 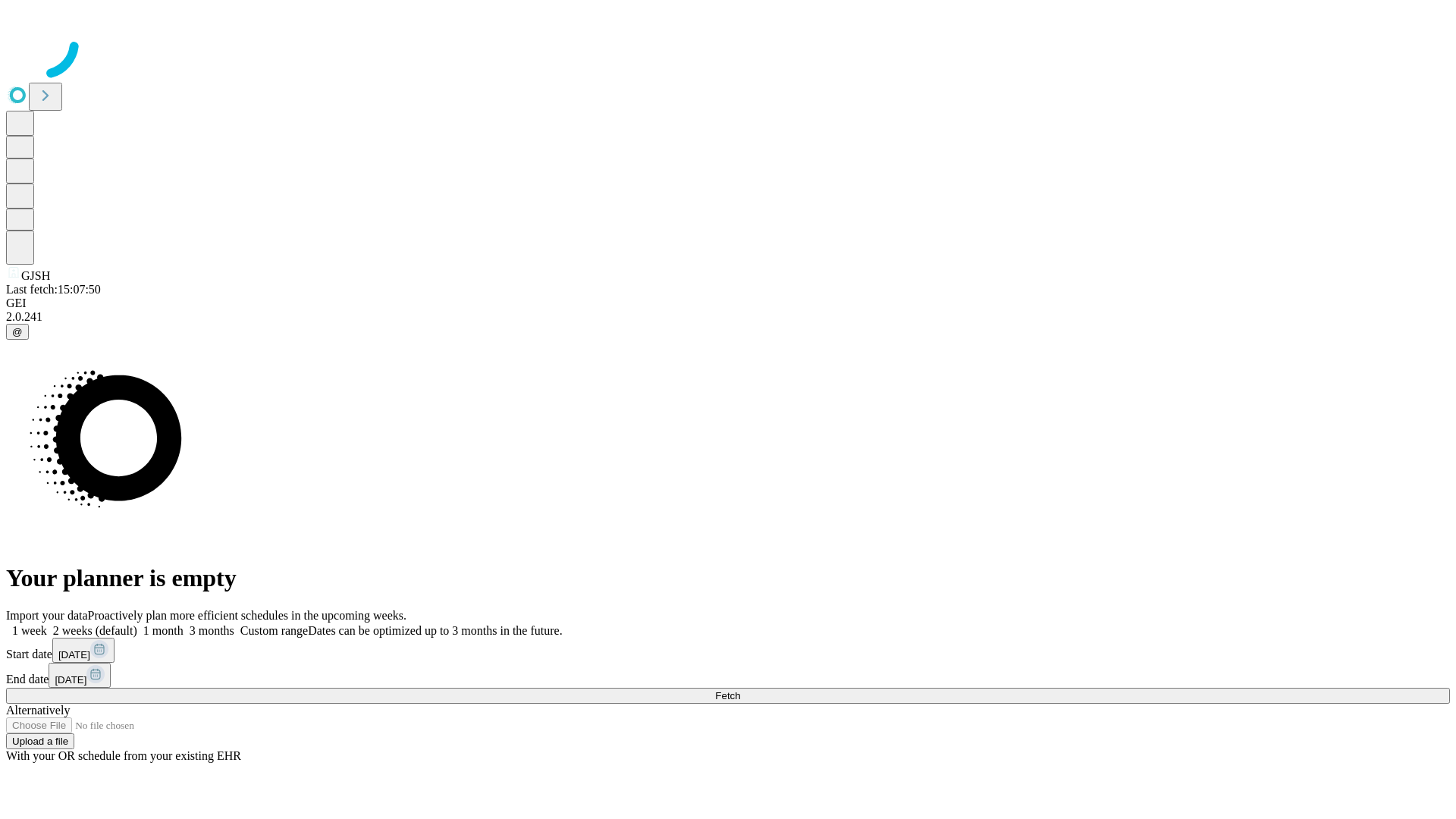 I want to click on span: Import your data, so click(x=47, y=615).